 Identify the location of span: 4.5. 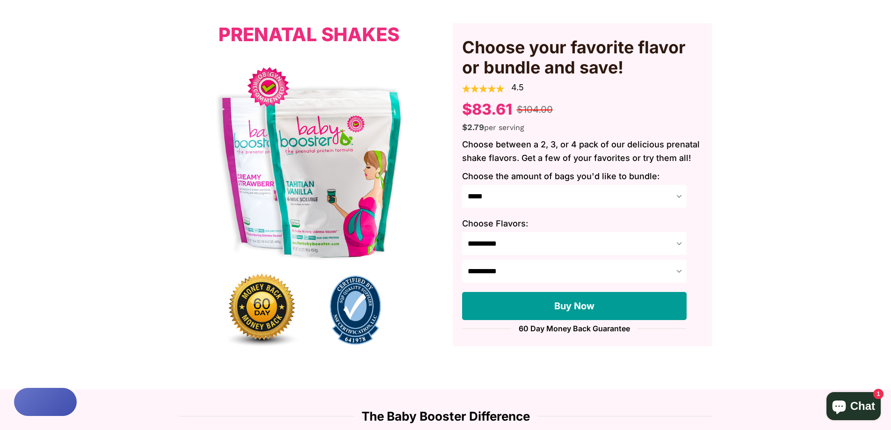
(517, 87).